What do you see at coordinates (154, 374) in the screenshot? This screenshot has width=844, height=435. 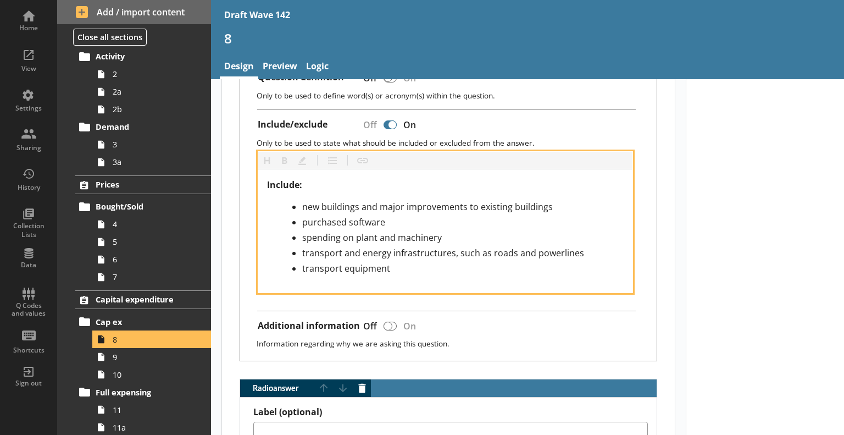 I see `span: 10` at bounding box center [154, 374].